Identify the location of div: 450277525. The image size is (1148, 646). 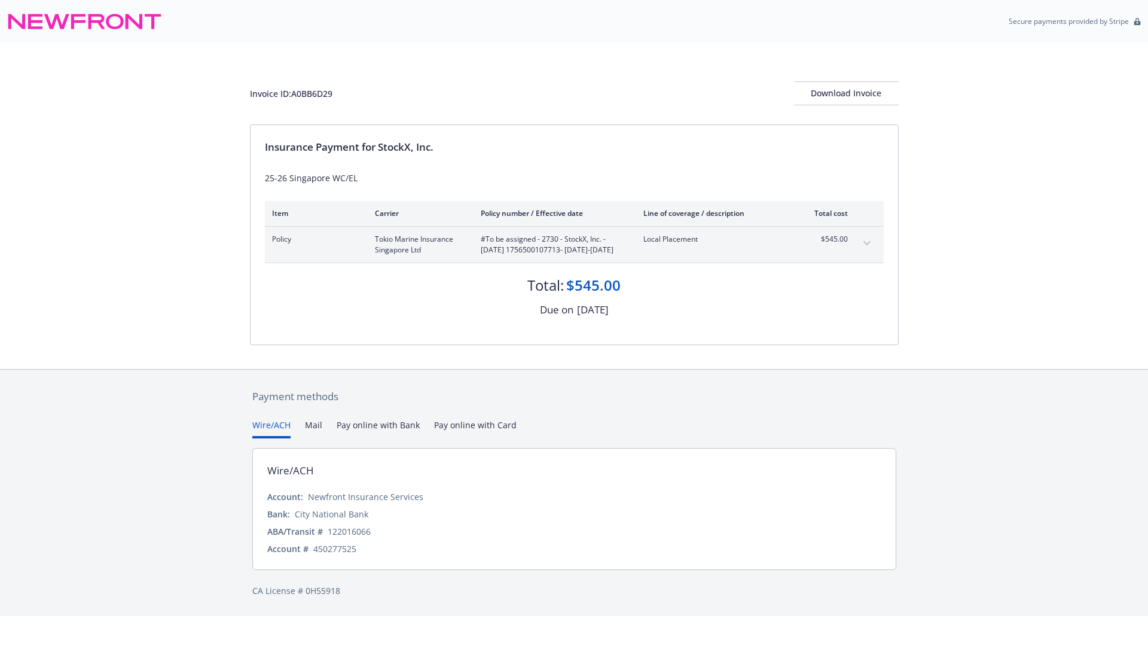
(335, 549).